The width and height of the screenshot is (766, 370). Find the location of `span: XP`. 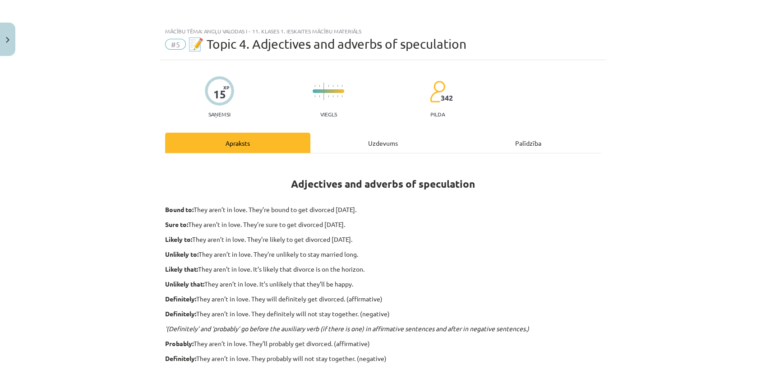

span: XP is located at coordinates (226, 87).